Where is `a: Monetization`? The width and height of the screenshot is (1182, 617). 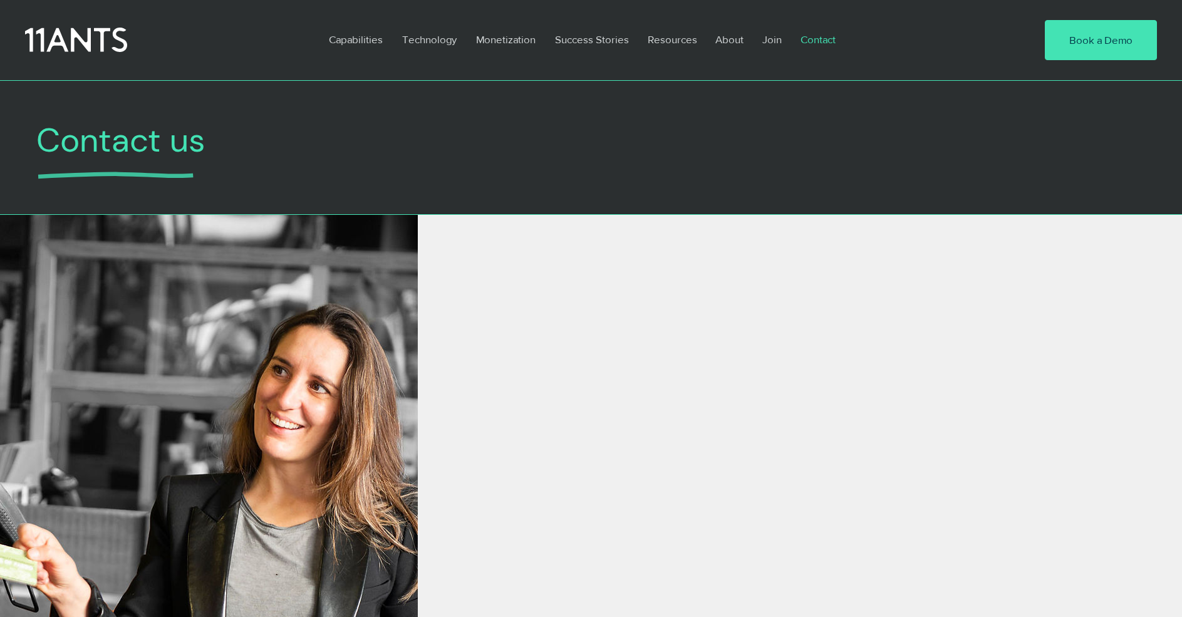
a: Monetization is located at coordinates (506, 39).